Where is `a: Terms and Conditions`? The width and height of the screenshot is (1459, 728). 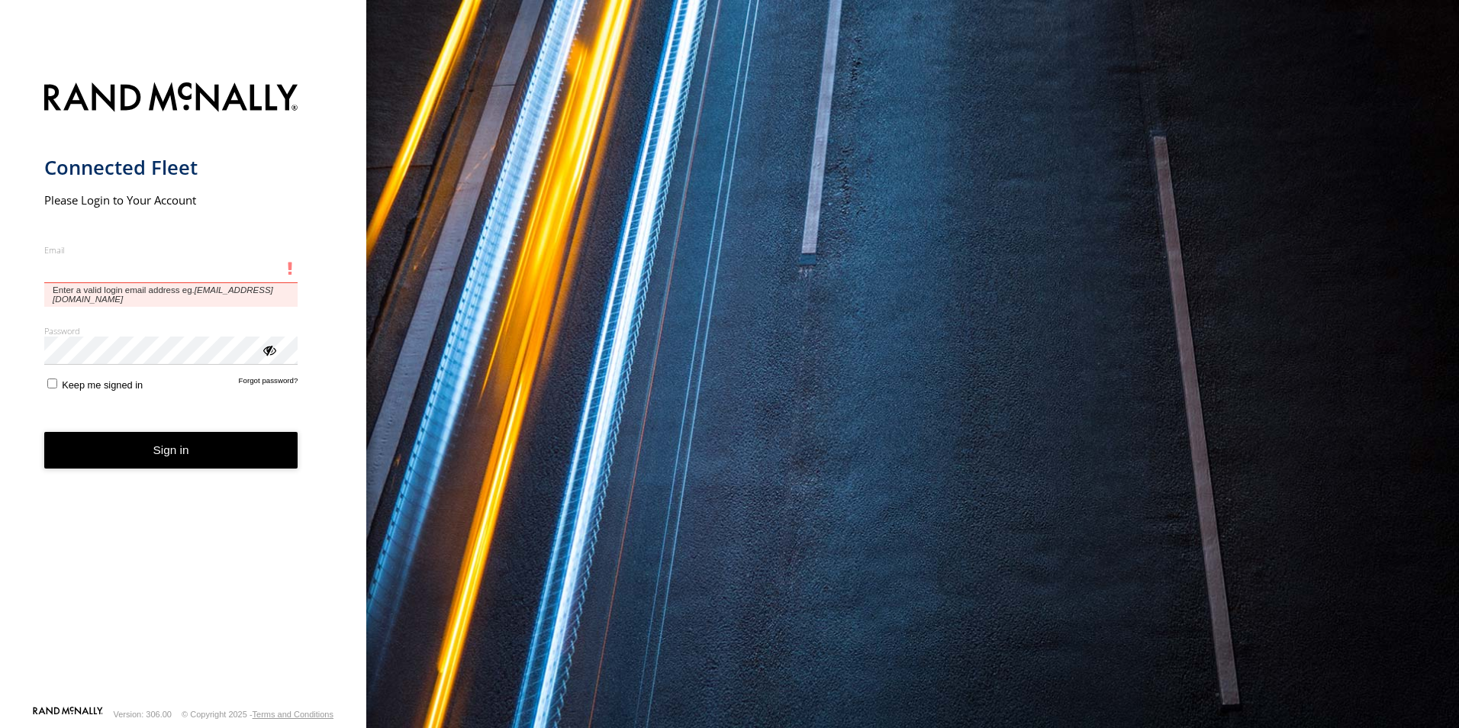
a: Terms and Conditions is located at coordinates (293, 714).